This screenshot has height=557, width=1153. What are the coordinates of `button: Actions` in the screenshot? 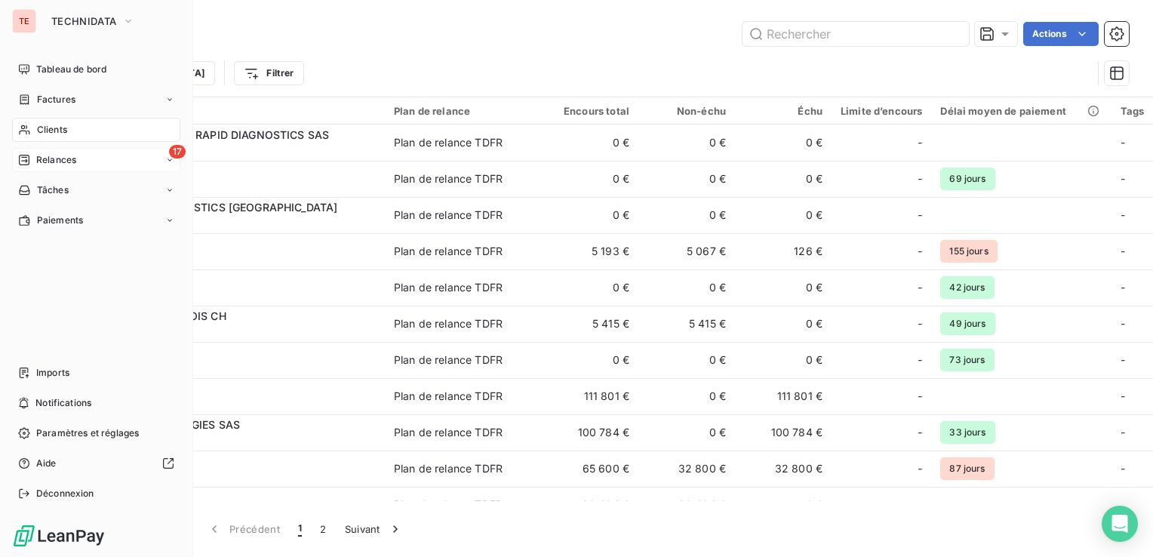 It's located at (1061, 34).